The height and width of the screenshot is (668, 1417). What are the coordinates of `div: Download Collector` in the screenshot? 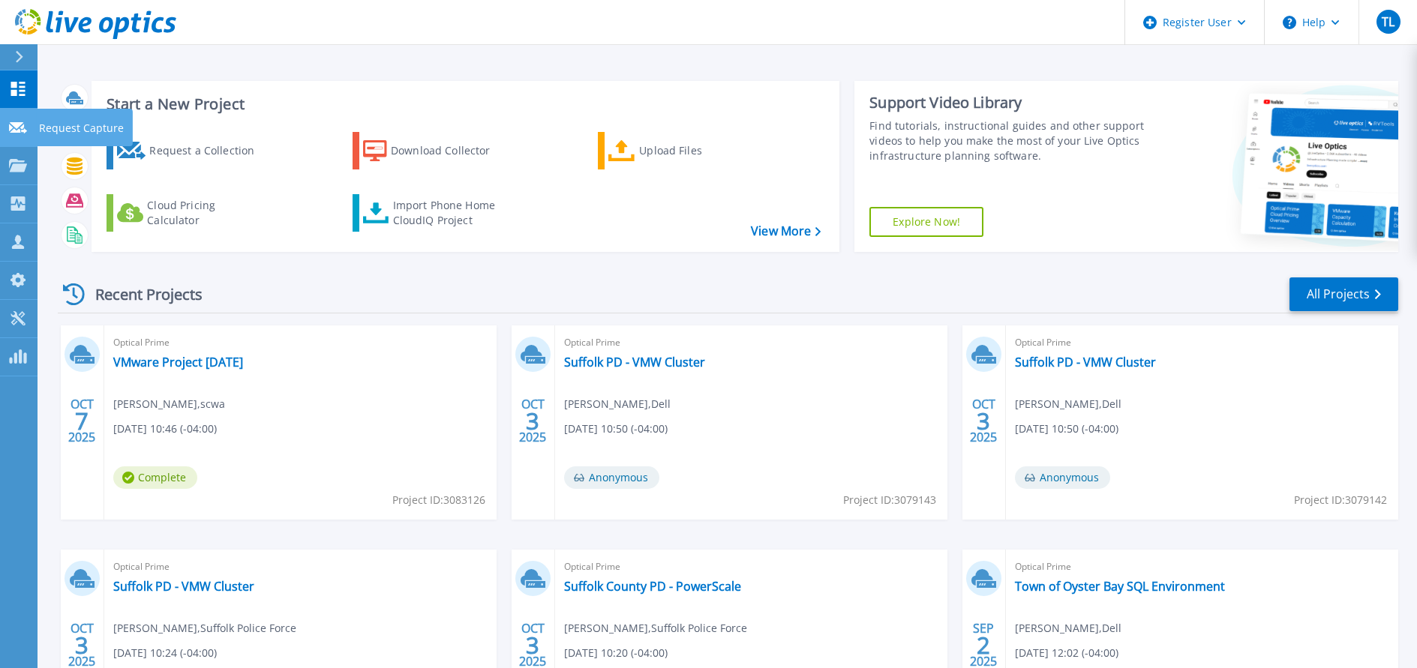 It's located at (451, 151).